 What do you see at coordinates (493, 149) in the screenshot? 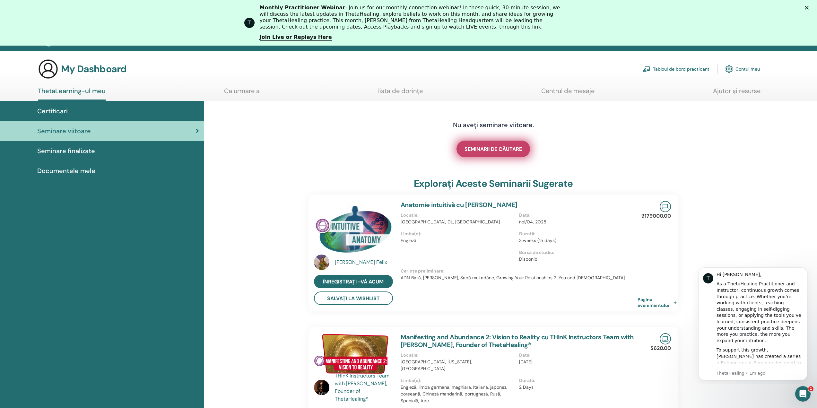
I see `a: SEMINARII DE CĂUTARE` at bounding box center [493, 149].